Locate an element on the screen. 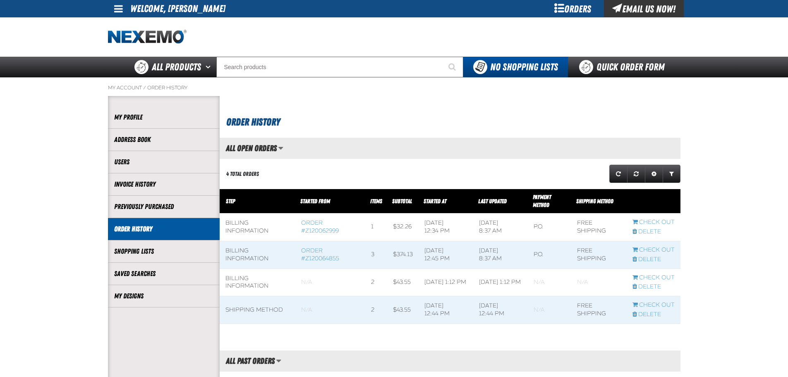  a: Payment Method is located at coordinates (542, 201).